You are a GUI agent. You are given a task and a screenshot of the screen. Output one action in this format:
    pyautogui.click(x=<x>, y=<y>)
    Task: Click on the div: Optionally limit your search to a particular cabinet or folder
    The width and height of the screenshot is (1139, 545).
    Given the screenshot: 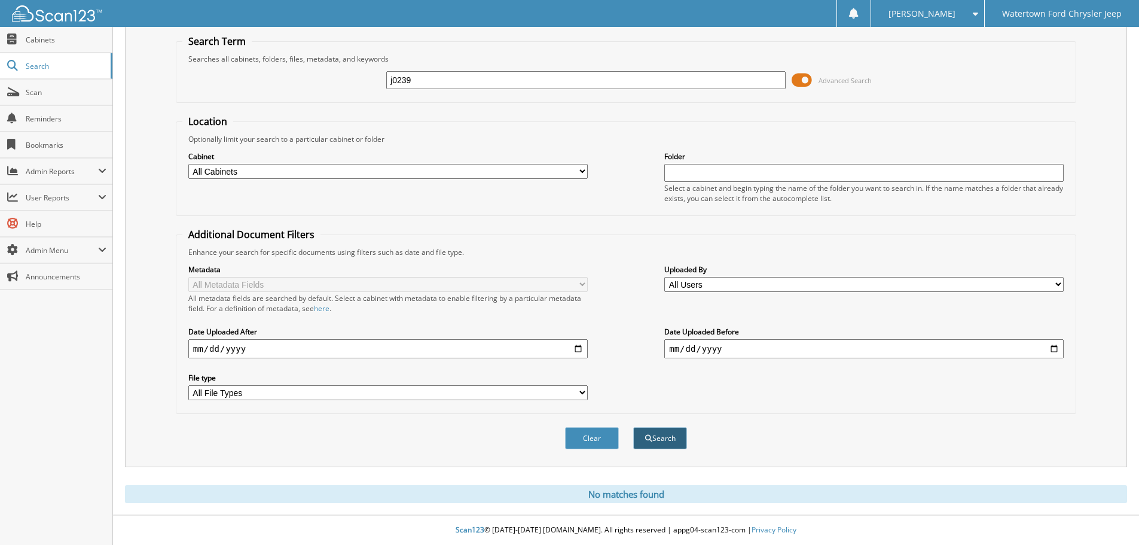 What is the action you would take?
    pyautogui.click(x=626, y=139)
    